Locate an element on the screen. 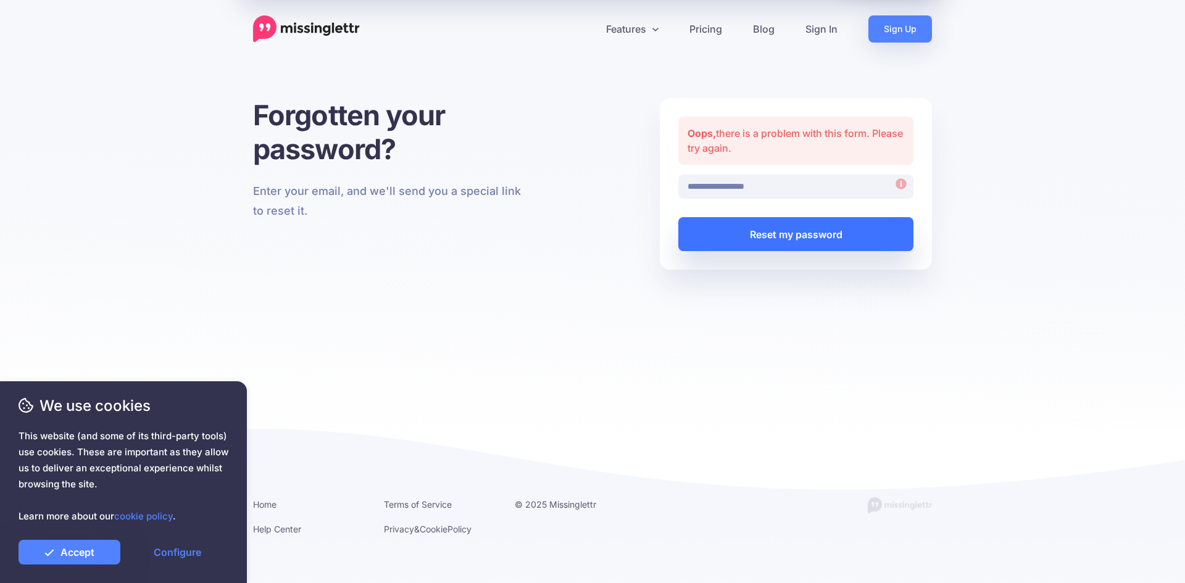 The height and width of the screenshot is (583, 1185). strong: Oops, is located at coordinates (702, 133).